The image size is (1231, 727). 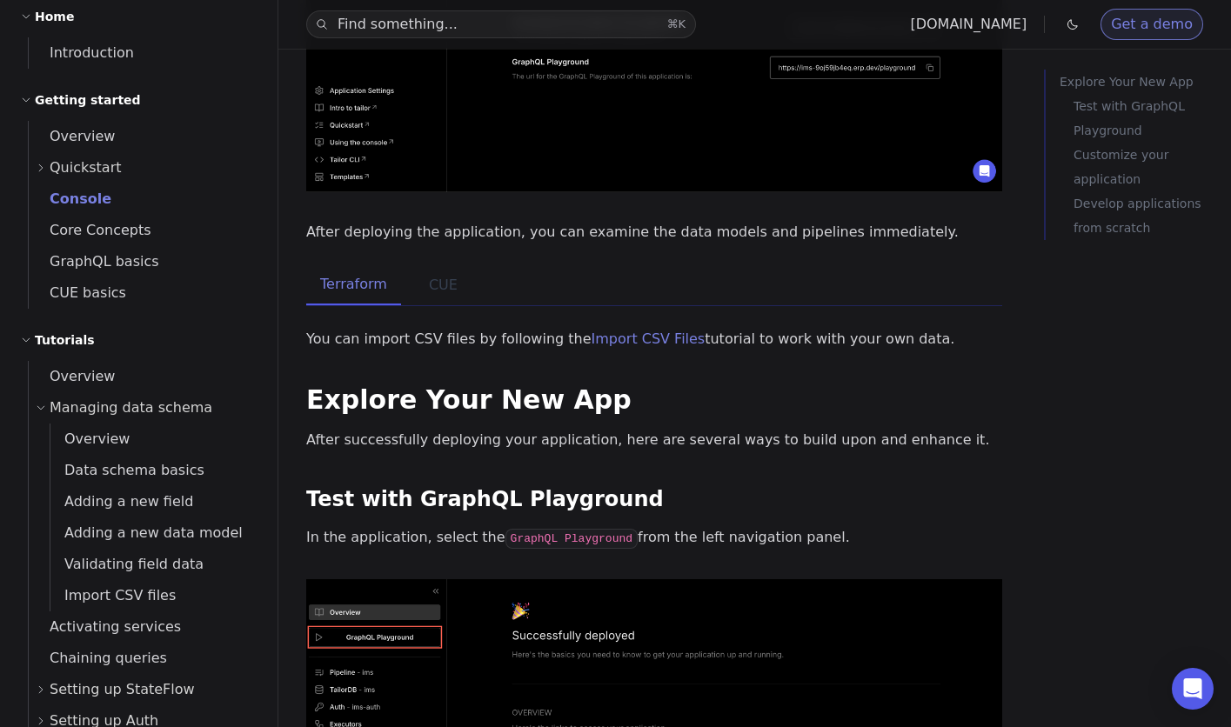 What do you see at coordinates (77, 292) in the screenshot?
I see `span: CUE basics` at bounding box center [77, 292].